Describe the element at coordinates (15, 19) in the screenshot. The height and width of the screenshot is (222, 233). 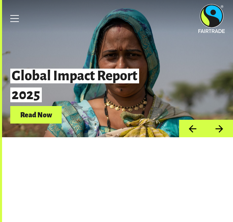
I see `a: Toggle Menu` at that location.